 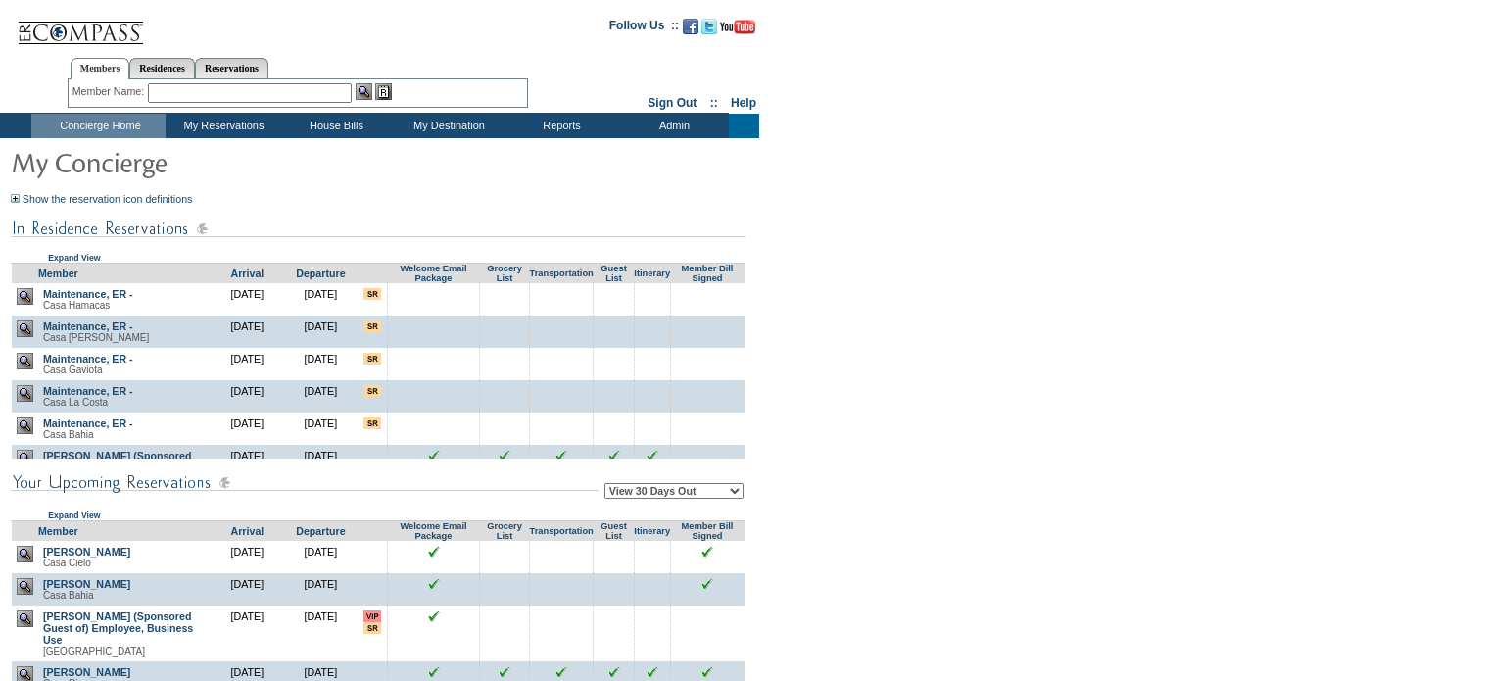 I want to click on img: Follow us on Twitter, so click(x=709, y=26).